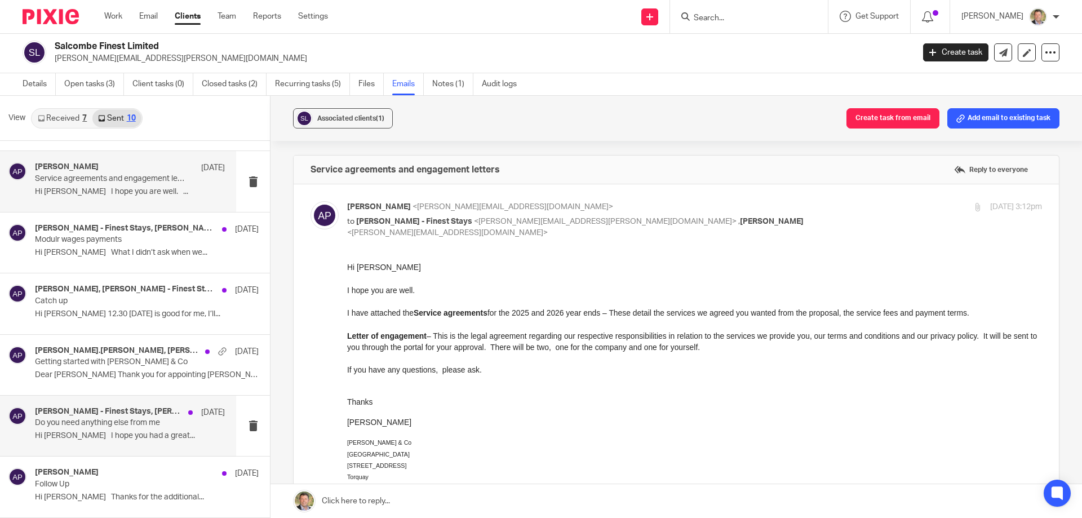 The width and height of the screenshot is (1082, 518). I want to click on p: Modulr wages payments, so click(125, 239).